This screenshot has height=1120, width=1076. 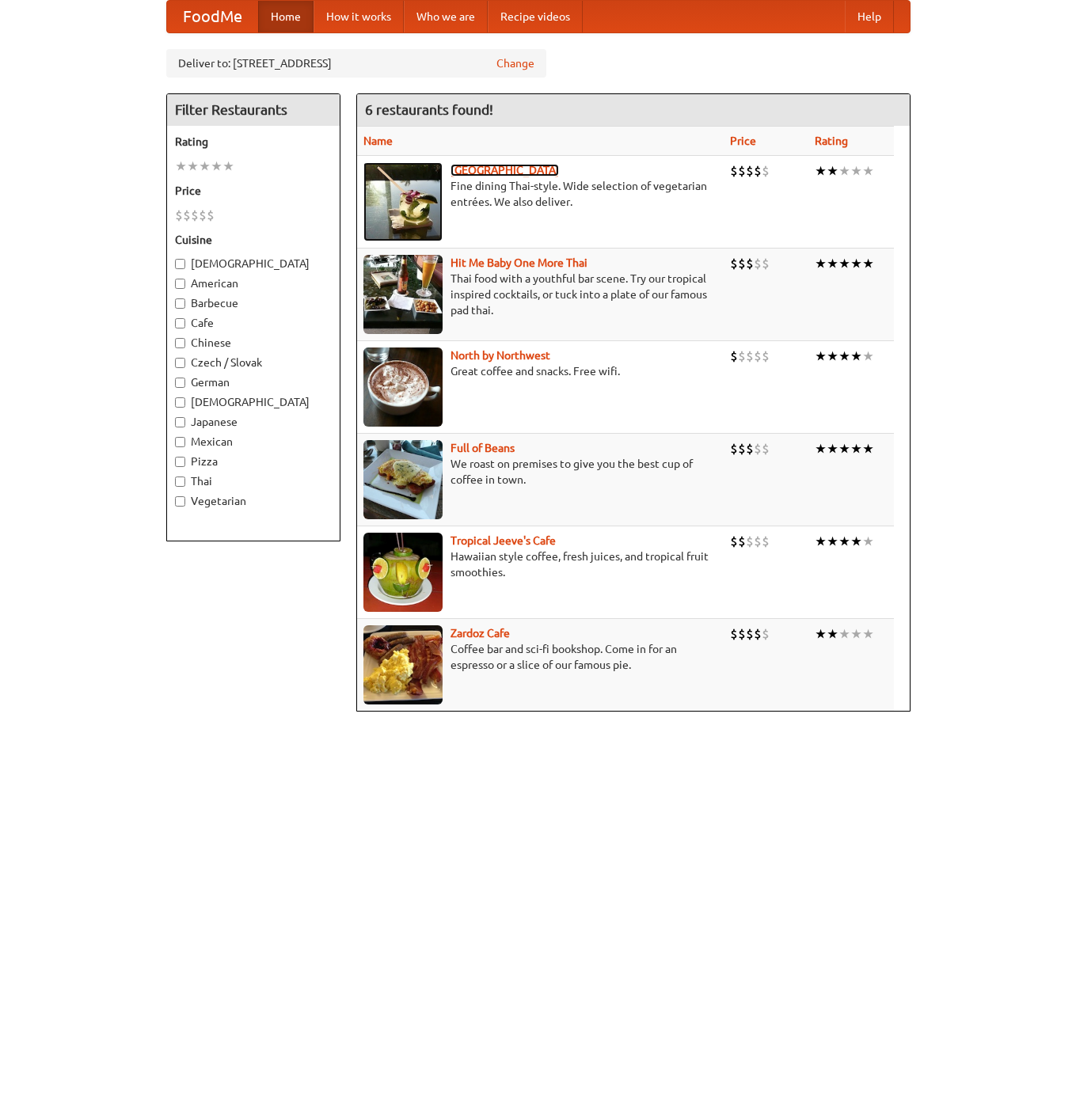 What do you see at coordinates (180, 303) in the screenshot?
I see `input: Barbecue` at bounding box center [180, 303].